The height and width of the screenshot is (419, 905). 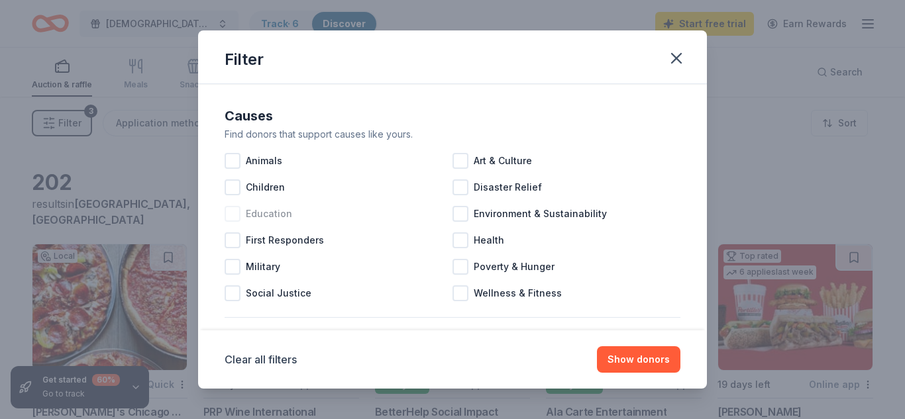 What do you see at coordinates (285, 240) in the screenshot?
I see `span: First Responders` at bounding box center [285, 240].